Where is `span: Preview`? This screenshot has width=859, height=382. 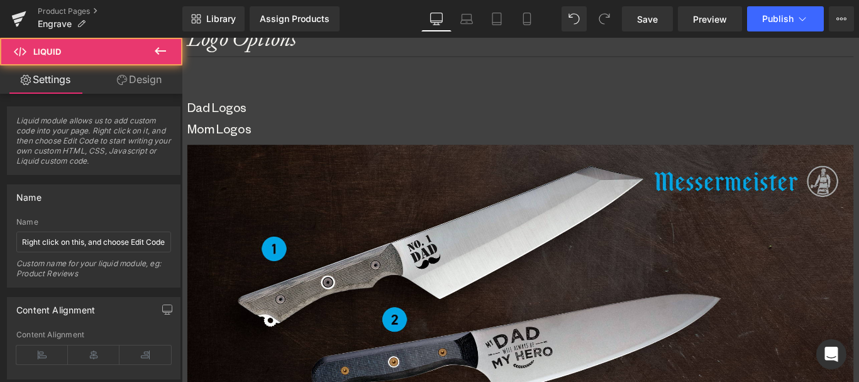
span: Preview is located at coordinates (710, 19).